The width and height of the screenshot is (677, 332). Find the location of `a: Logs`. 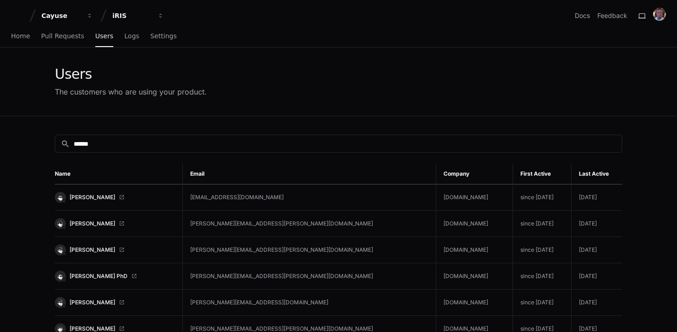

a: Logs is located at coordinates (132, 36).